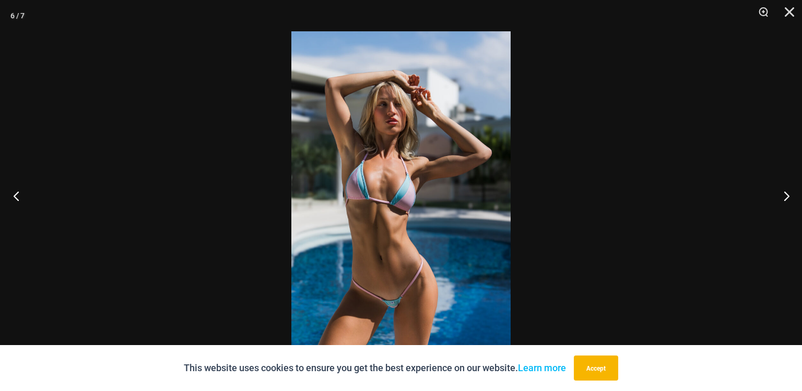  I want to click on img: That Summer Dawn 3063 Tri Top 4309 Micro 03, so click(401, 195).